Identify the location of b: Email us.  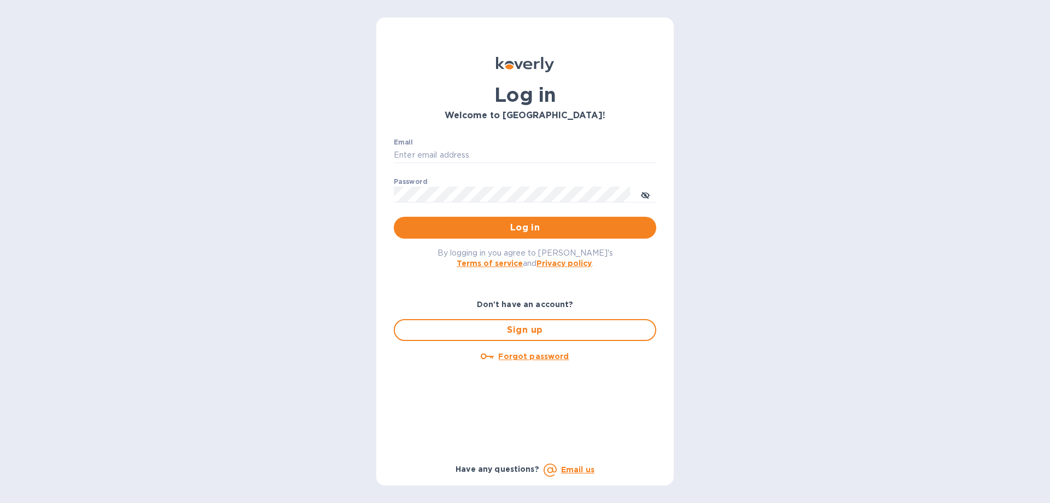
(578, 469).